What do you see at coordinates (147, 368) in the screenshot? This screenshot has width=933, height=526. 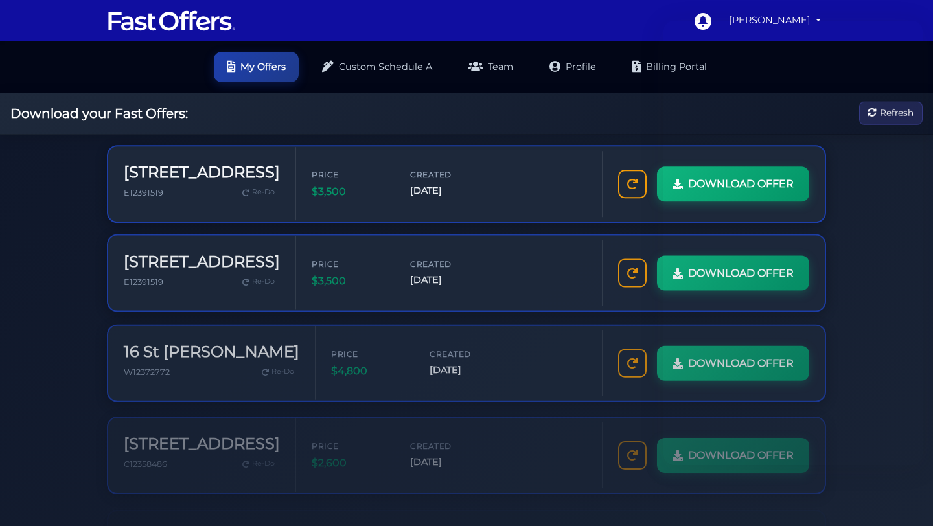 I see `span: W12372772` at bounding box center [147, 368].